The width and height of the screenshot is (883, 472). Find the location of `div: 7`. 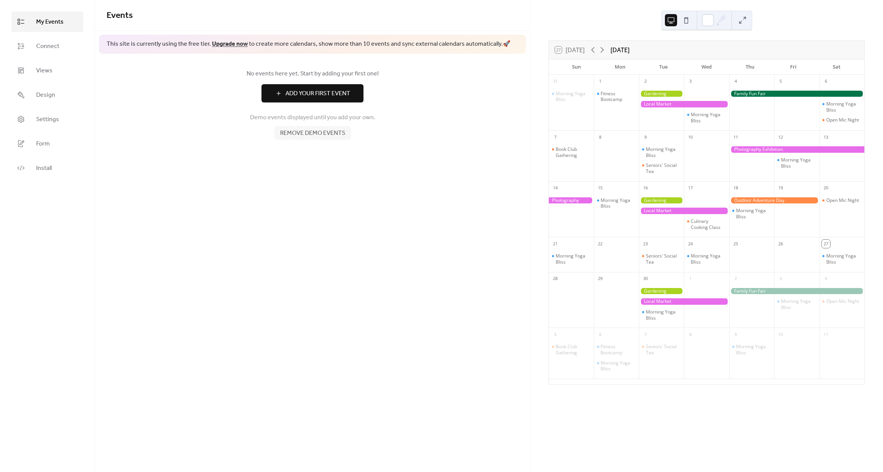

div: 7 is located at coordinates (556, 137).